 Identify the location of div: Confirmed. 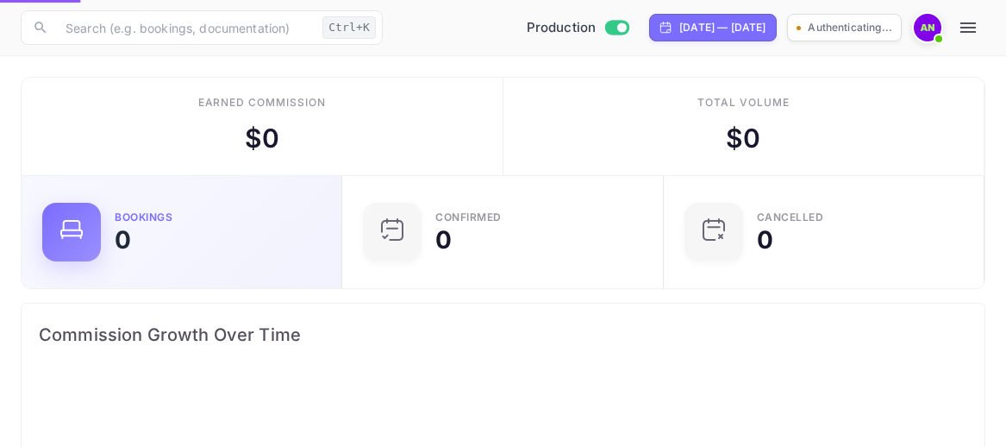
(468, 217).